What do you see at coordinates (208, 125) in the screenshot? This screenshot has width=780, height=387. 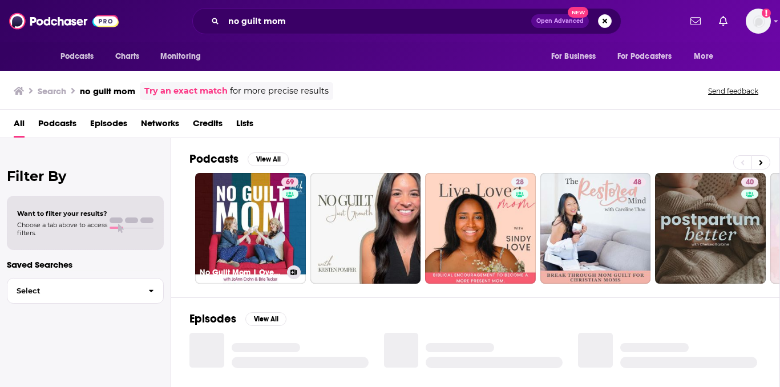 I see `a: Credits` at bounding box center [208, 125].